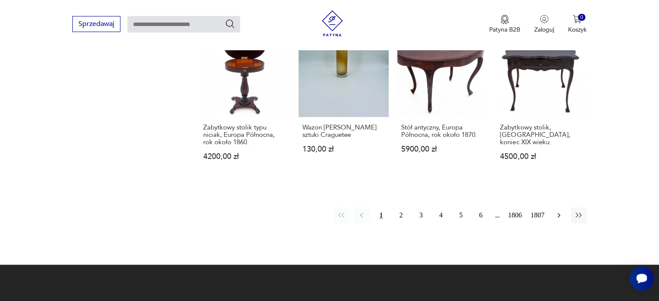 This screenshot has width=659, height=301. What do you see at coordinates (244, 135) in the screenshot?
I see `h3: Zabytkowy stolik typu niciak, Europa Północna, rok około 1860.` at bounding box center [244, 135].